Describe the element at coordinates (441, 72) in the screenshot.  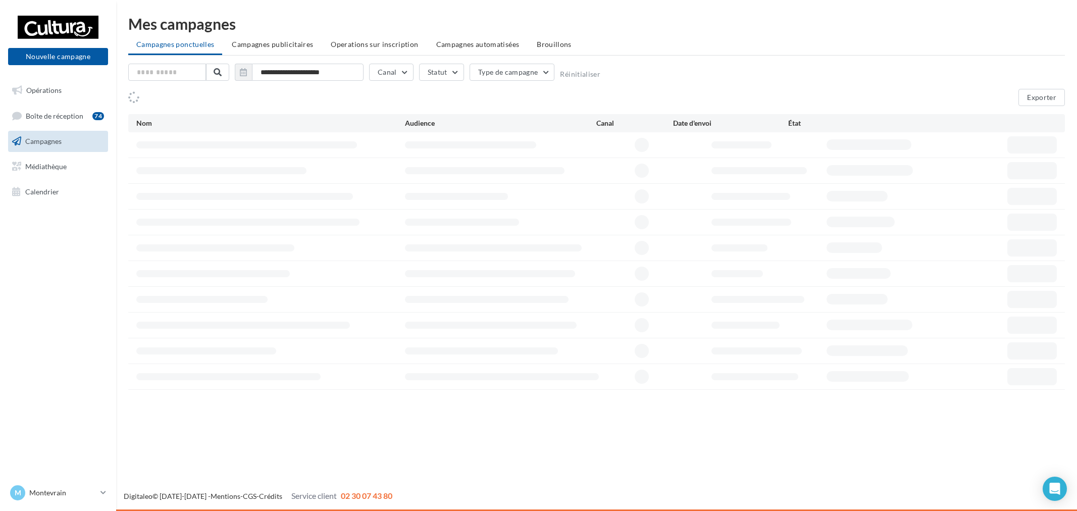
I see `button: Statut` at that location.